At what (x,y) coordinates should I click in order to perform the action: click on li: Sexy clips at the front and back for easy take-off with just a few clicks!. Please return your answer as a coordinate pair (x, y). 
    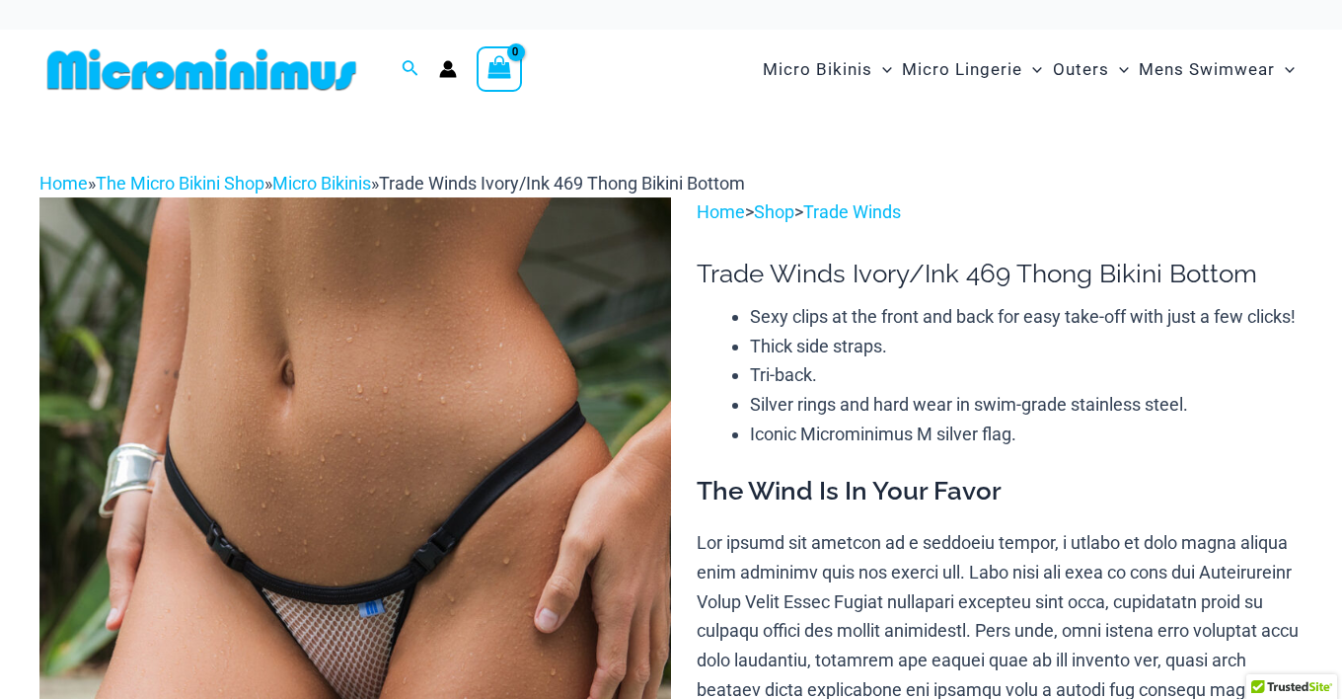
    Looking at the image, I should click on (1026, 317).